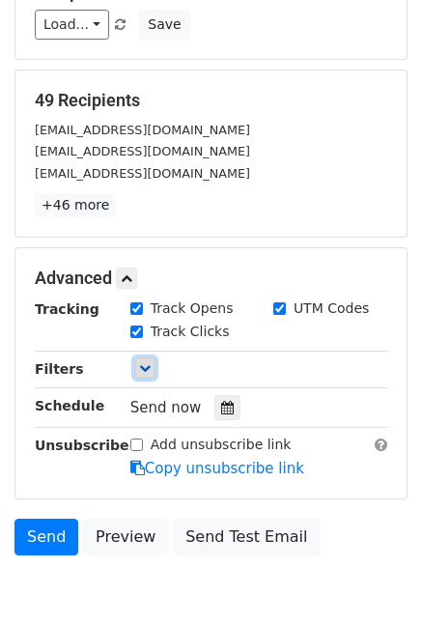 This screenshot has width=422, height=624. I want to click on a: Load..., so click(71, 24).